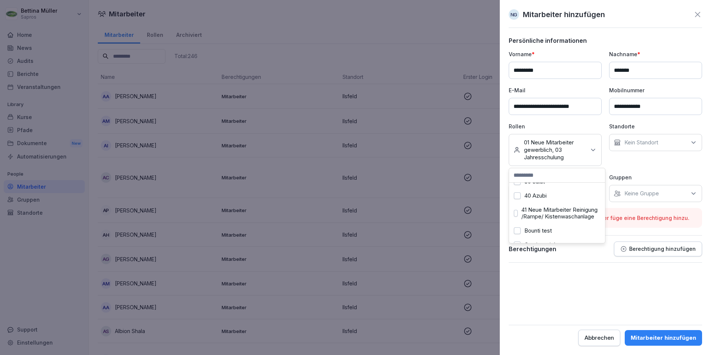 This screenshot has width=711, height=355. Describe the element at coordinates (535, 196) in the screenshot. I see `label: 40 Azubi` at that location.